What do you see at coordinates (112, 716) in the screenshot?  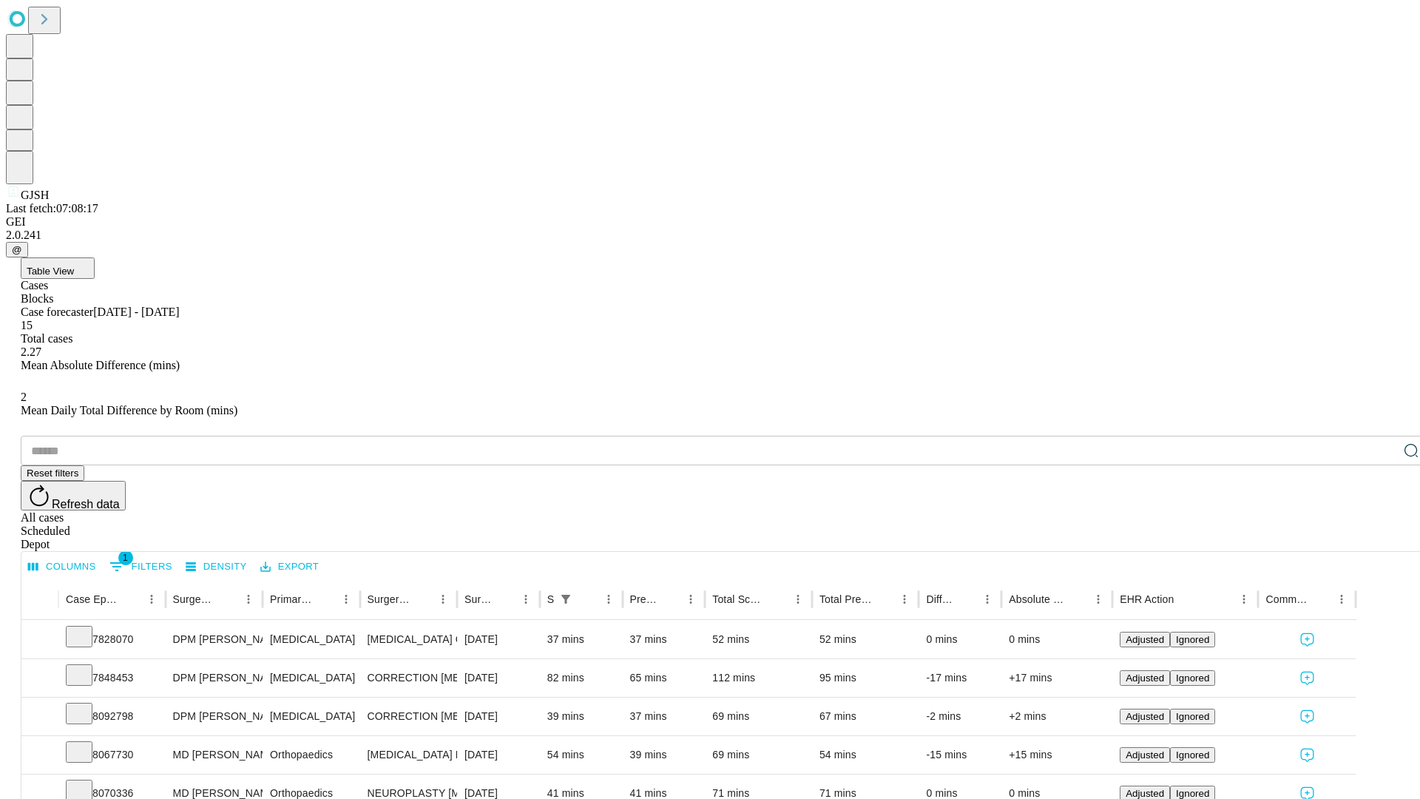 I see `div: 8092798` at bounding box center [112, 716].